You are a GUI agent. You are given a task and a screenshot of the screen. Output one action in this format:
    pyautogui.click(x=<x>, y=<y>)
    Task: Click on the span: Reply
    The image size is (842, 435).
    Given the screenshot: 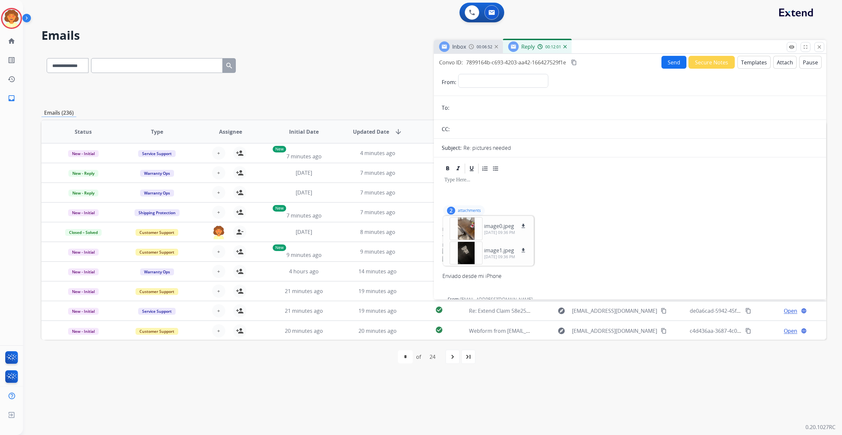 What is the action you would take?
    pyautogui.click(x=528, y=47)
    